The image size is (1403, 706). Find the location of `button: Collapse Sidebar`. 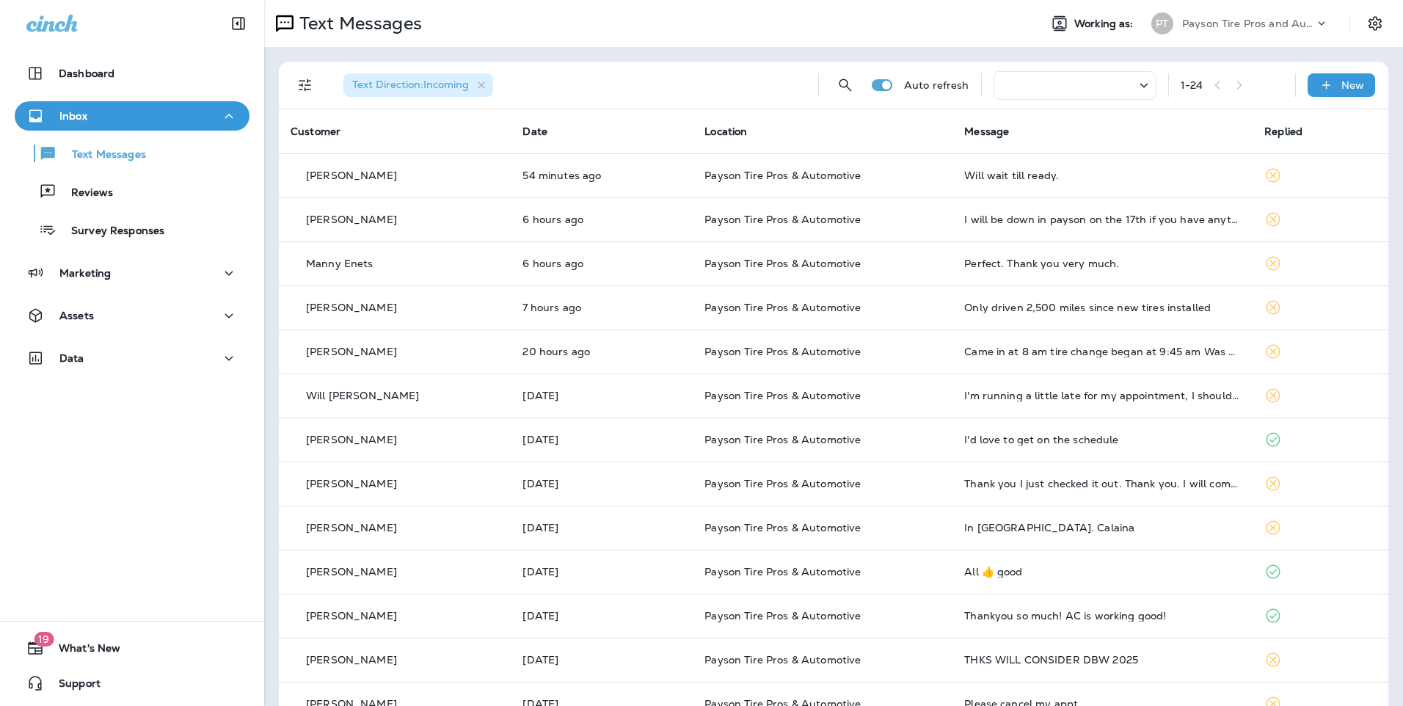

button: Collapse Sidebar is located at coordinates (238, 23).